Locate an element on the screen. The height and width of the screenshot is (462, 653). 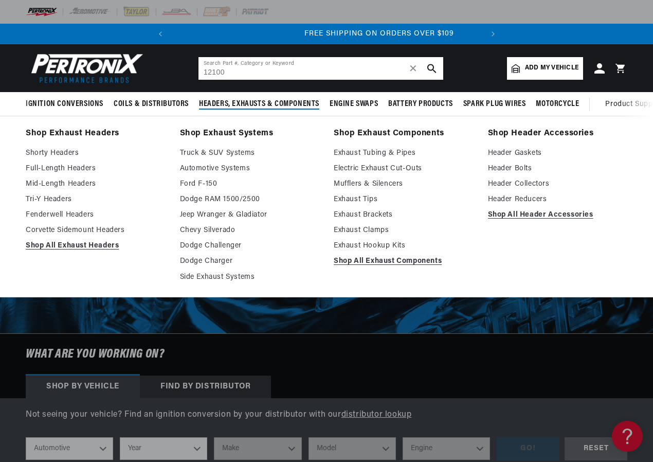
div: Shop by vehicle is located at coordinates (83, 387).